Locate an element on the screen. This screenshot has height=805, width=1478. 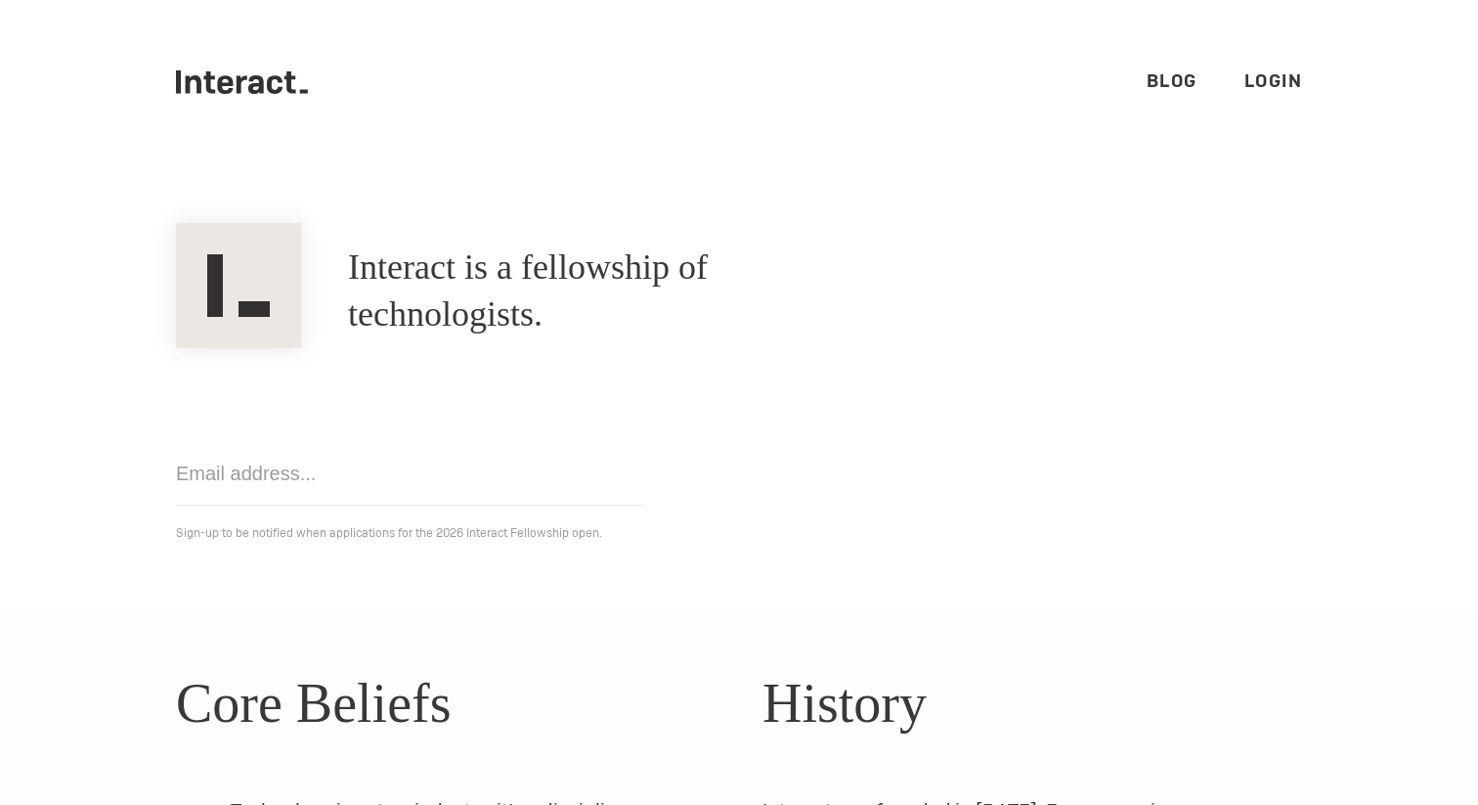
h1: Interact is a fellowship of technologists. is located at coordinates (612, 291).